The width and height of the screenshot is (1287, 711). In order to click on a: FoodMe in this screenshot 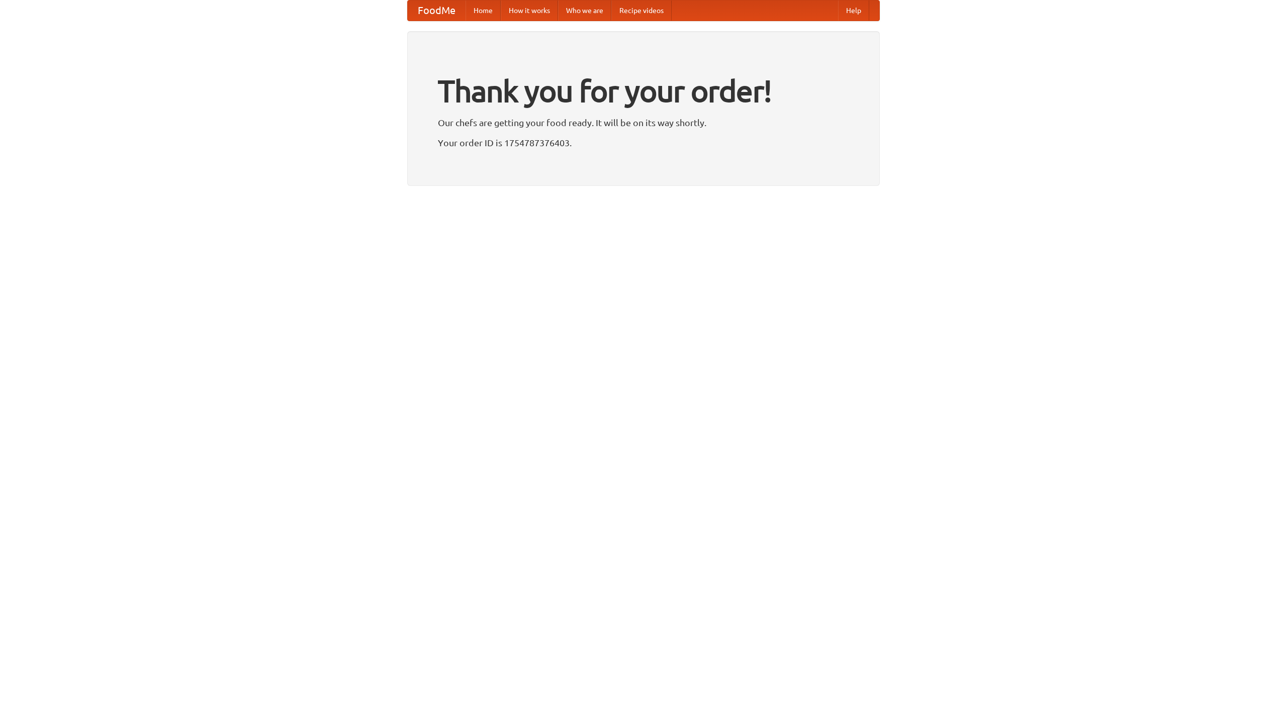, I will do `click(436, 11)`.